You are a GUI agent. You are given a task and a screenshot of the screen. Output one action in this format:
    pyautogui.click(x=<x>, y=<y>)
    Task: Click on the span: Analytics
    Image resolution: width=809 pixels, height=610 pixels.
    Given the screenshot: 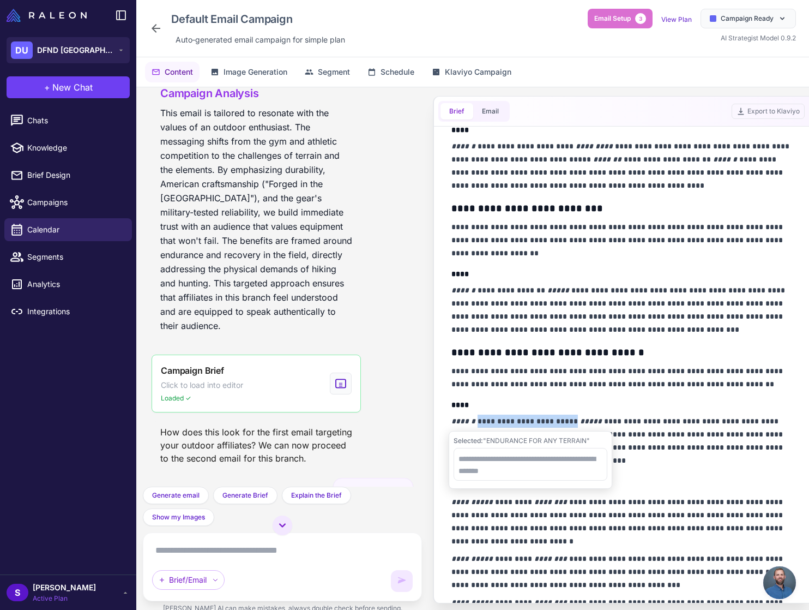 What is the action you would take?
    pyautogui.click(x=75, y=284)
    